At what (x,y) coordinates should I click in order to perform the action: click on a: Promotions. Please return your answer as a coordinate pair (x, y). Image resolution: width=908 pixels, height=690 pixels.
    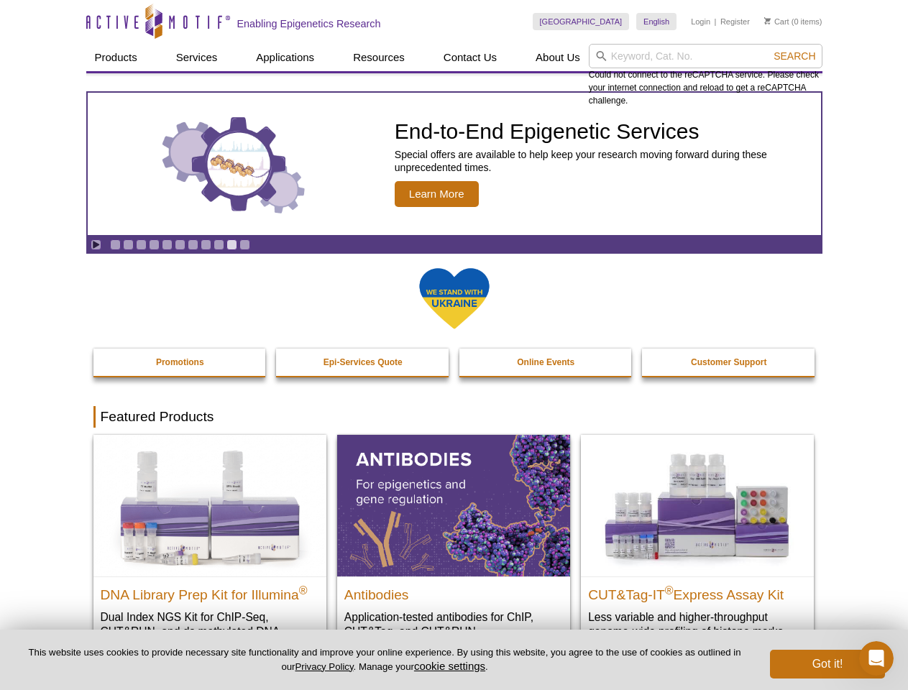
    Looking at the image, I should click on (180, 362).